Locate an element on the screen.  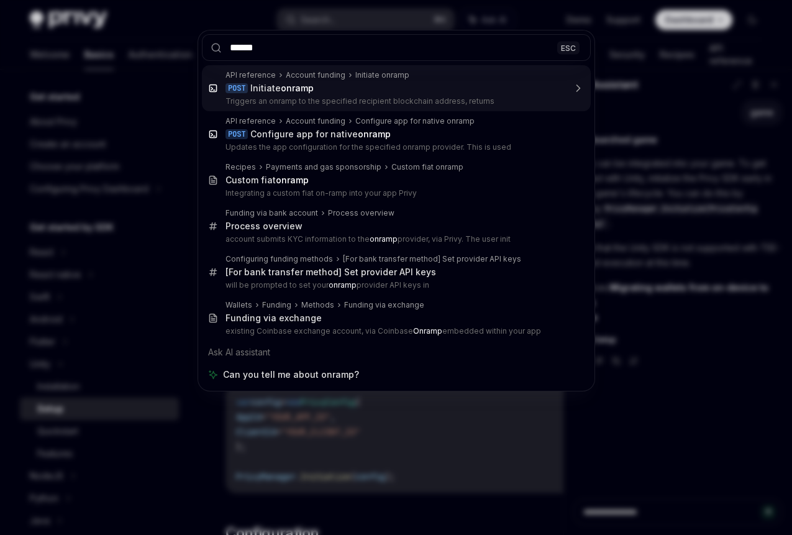
div: Custom fiat is located at coordinates (267, 180).